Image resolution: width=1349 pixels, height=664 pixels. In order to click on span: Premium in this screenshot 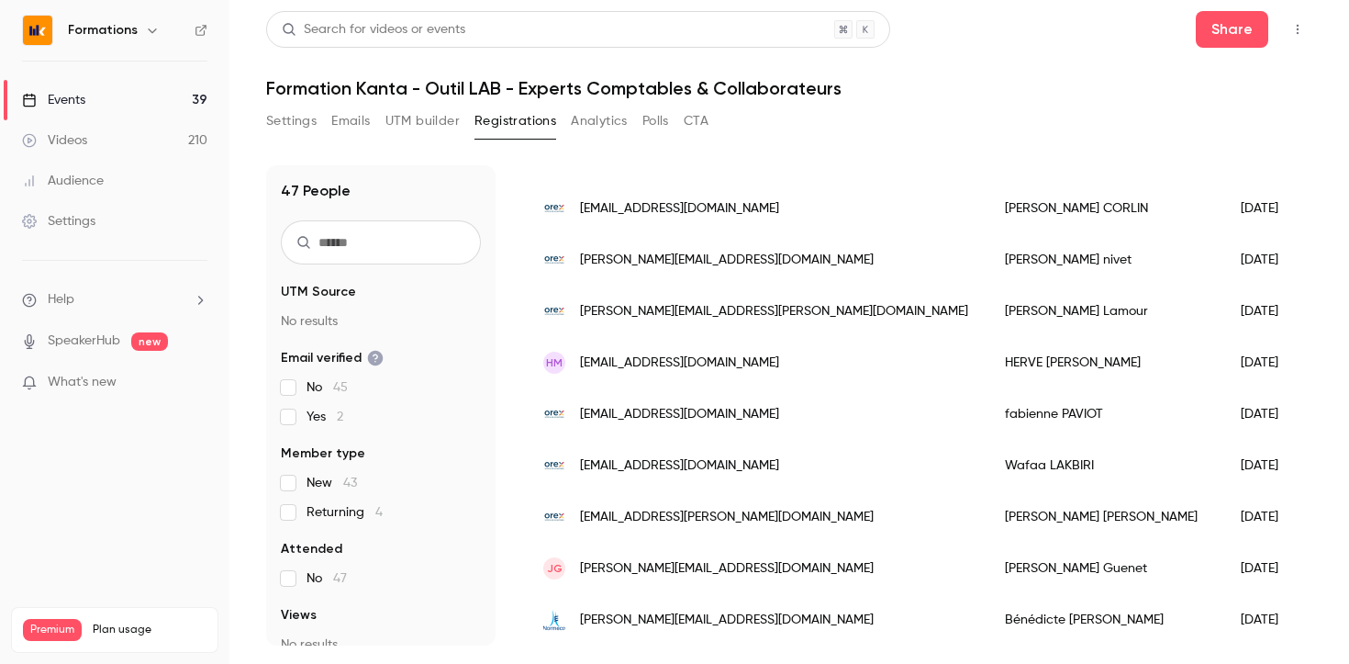, I will do `click(52, 630)`.